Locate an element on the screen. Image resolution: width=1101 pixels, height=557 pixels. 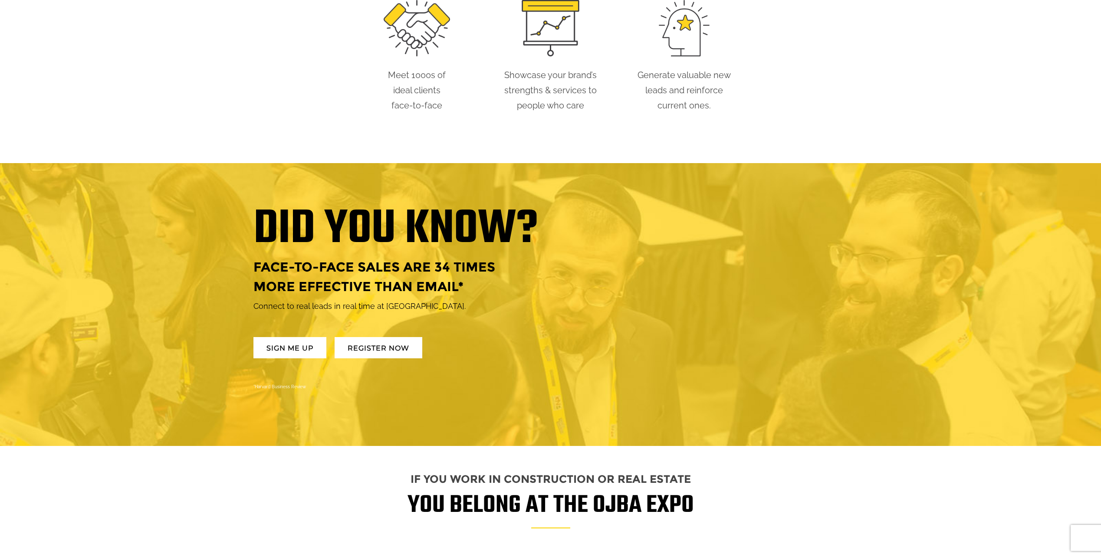
div: Generate valuable new leads and reinforce current ones. is located at coordinates (684, 90).